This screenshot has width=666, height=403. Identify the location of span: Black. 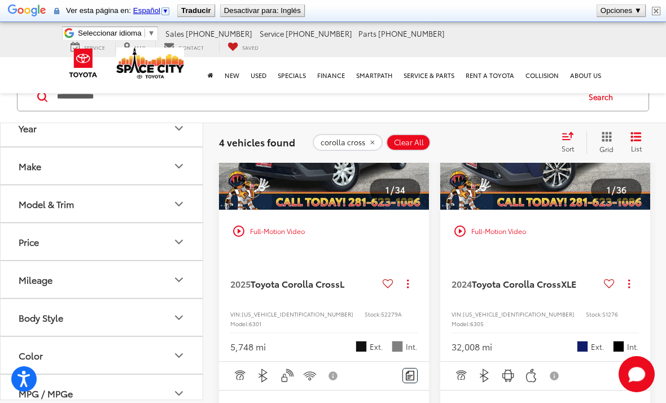
(619, 346).